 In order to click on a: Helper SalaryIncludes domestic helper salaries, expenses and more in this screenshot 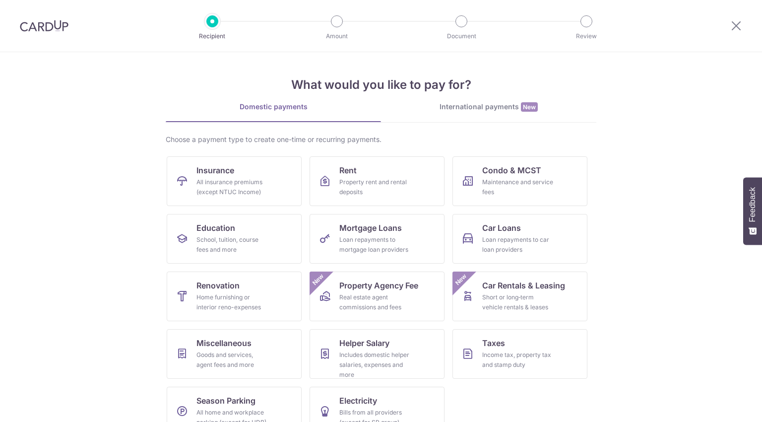, I will do `click(377, 354)`.